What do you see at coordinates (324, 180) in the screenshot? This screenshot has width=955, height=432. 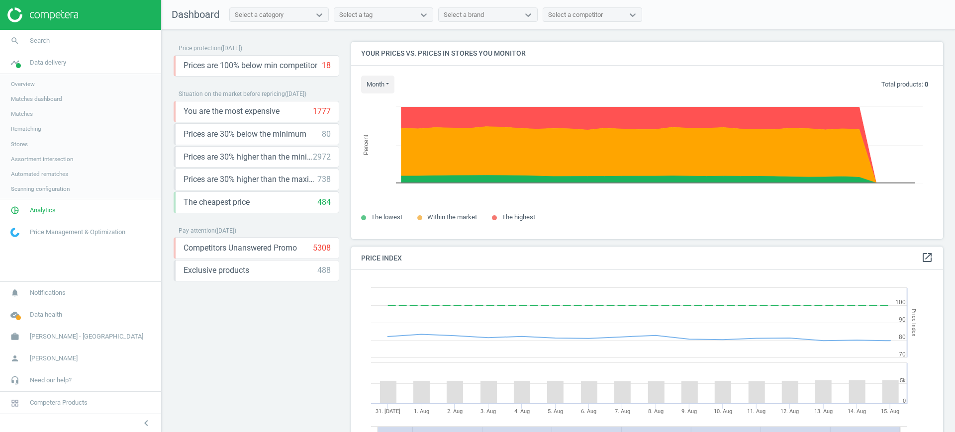 I see `div: 738` at bounding box center [324, 180].